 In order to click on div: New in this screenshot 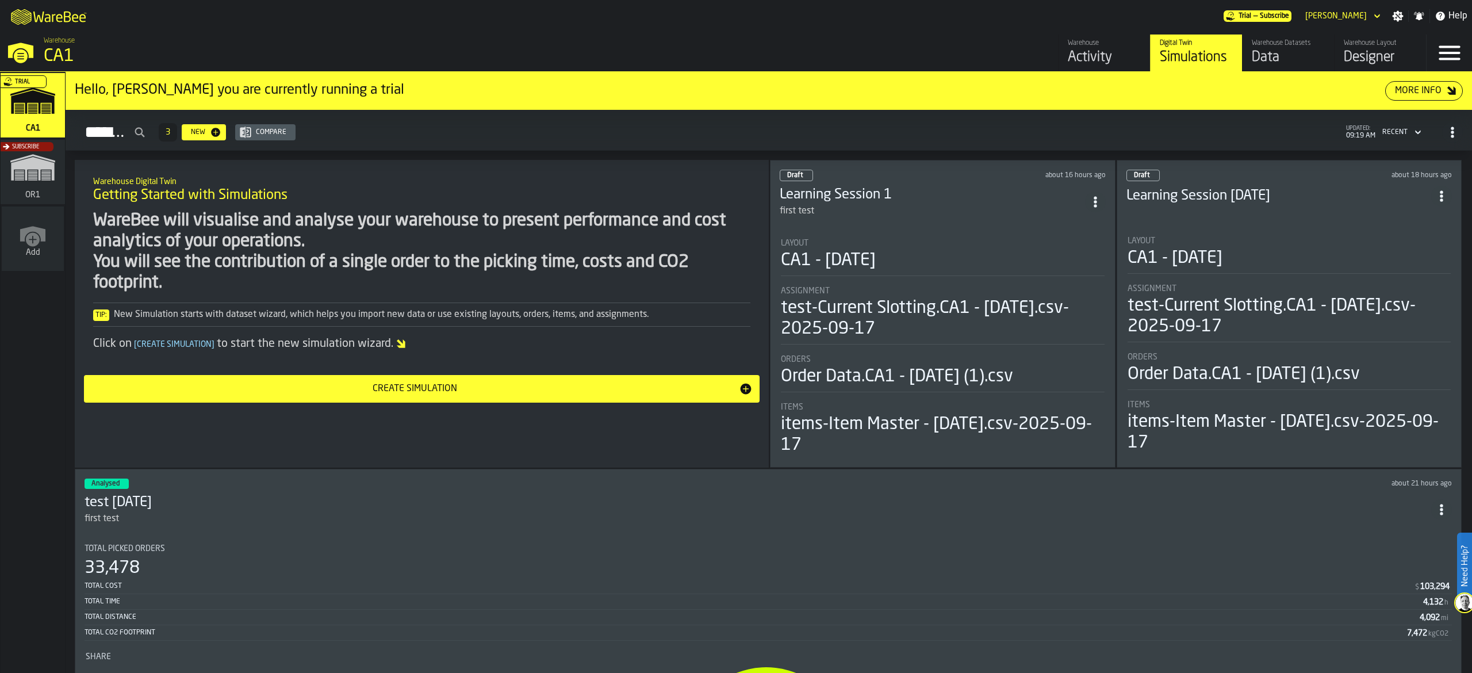, I will do `click(198, 132)`.